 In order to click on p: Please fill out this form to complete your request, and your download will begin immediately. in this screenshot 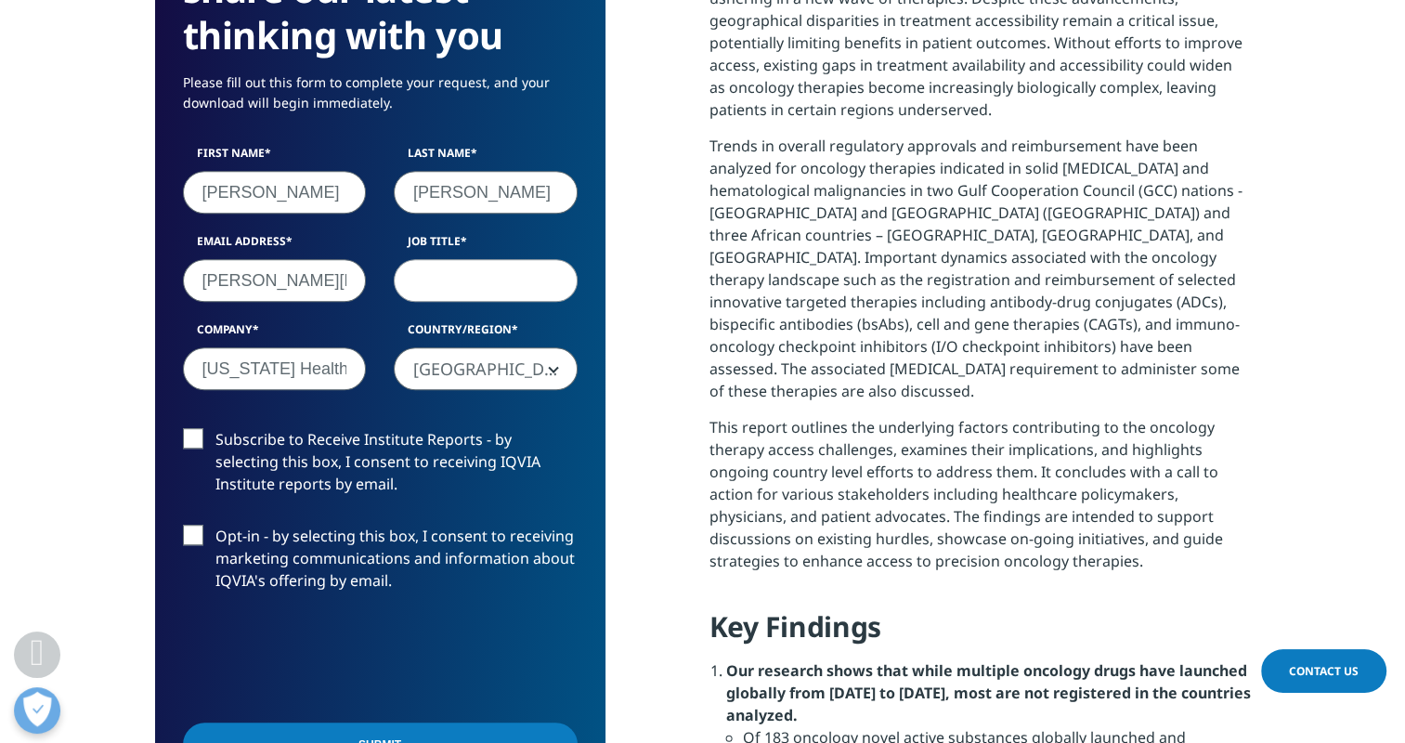, I will do `click(380, 99)`.